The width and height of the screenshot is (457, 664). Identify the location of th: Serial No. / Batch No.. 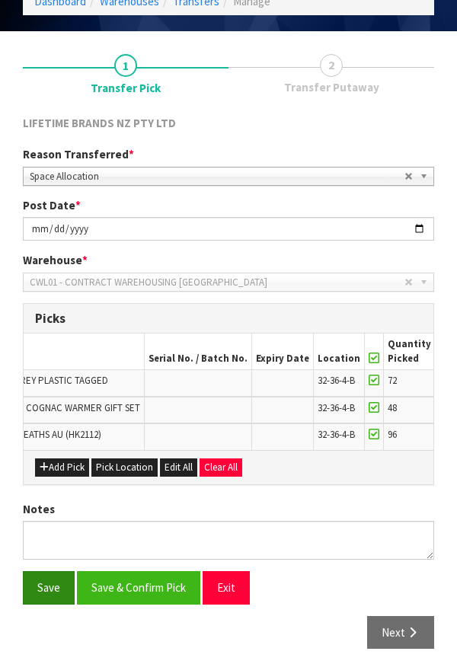
(198, 351).